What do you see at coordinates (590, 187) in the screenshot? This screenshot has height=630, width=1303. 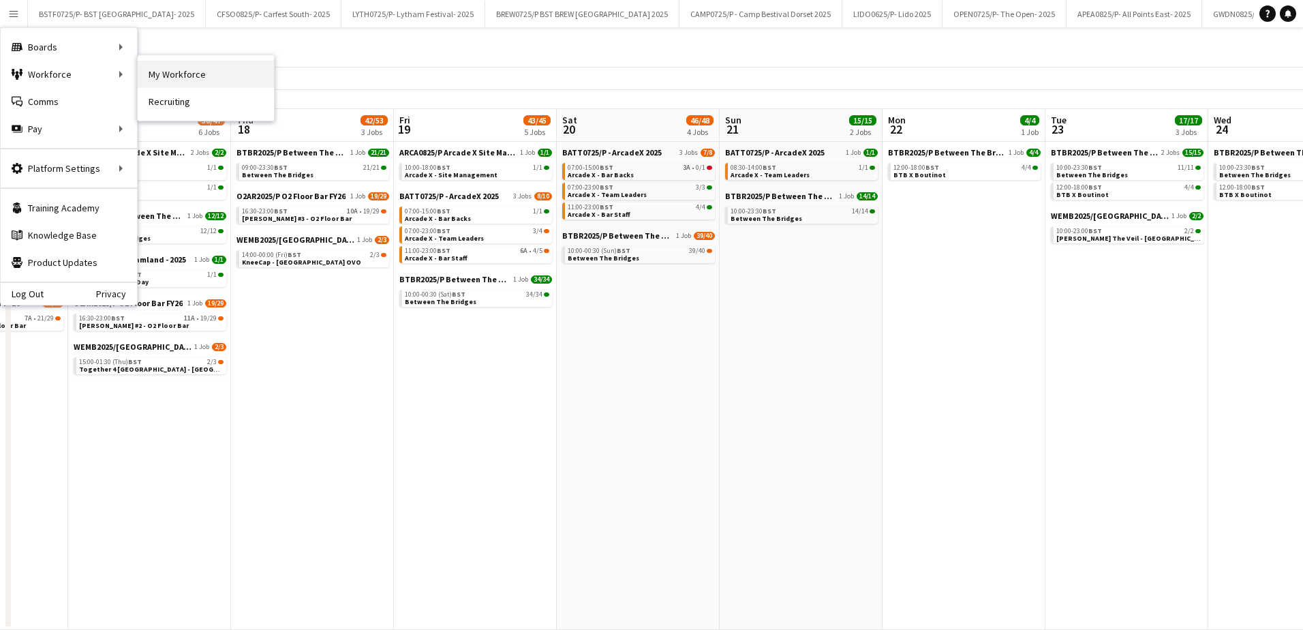 I see `span: 07:00-23:00` at bounding box center [590, 187].